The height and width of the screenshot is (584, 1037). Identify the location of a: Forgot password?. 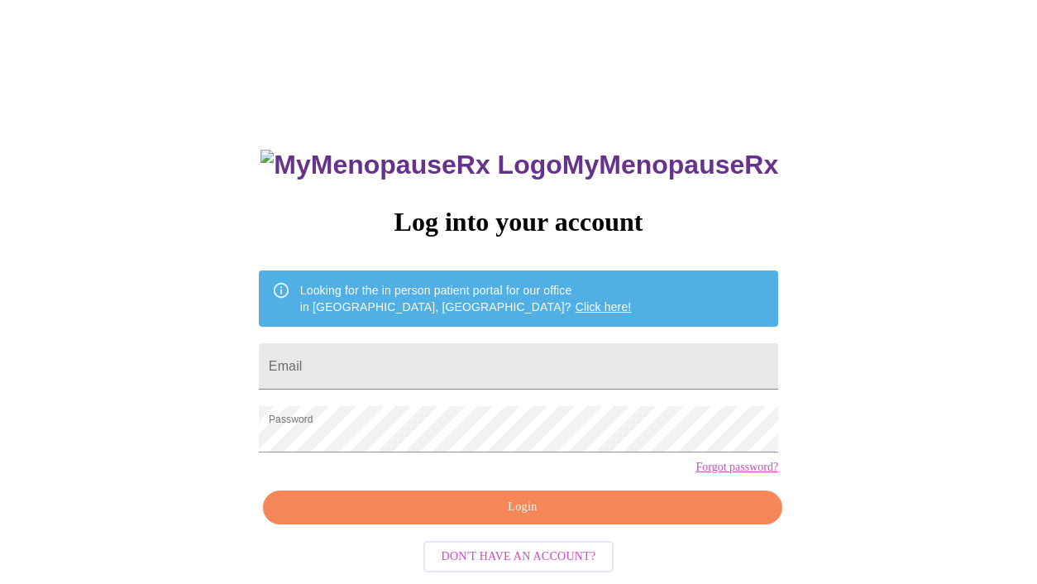
(737, 467).